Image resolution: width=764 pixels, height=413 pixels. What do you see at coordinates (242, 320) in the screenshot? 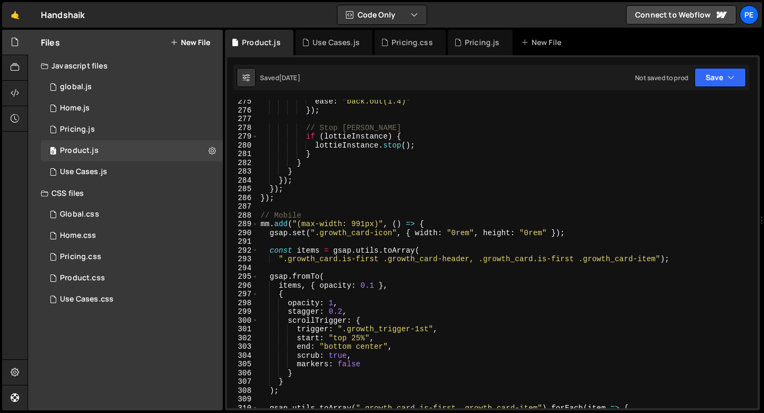
I see `div: 300` at bounding box center [242, 320].